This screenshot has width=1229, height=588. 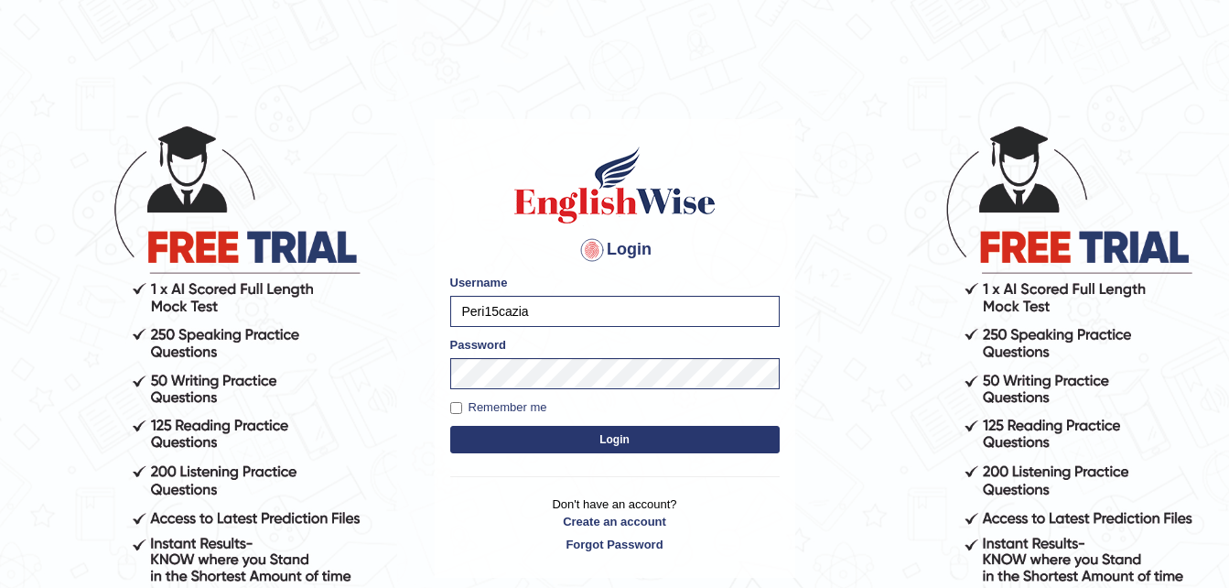 I want to click on label: Remember me, so click(x=499, y=407).